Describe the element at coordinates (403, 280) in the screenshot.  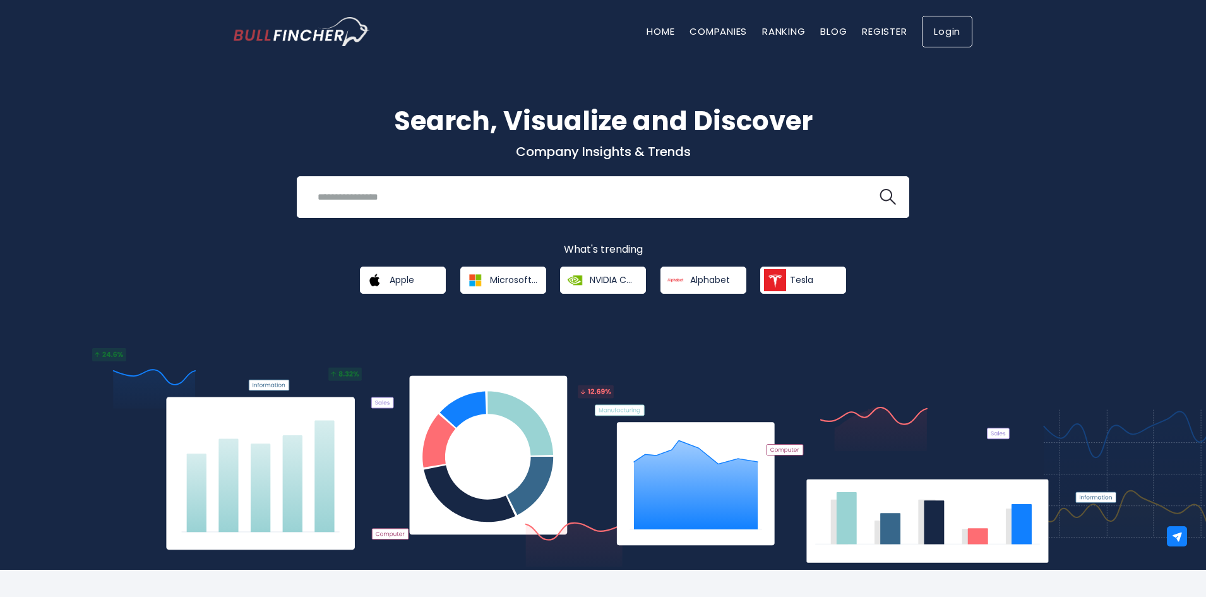
I see `a: Apple` at that location.